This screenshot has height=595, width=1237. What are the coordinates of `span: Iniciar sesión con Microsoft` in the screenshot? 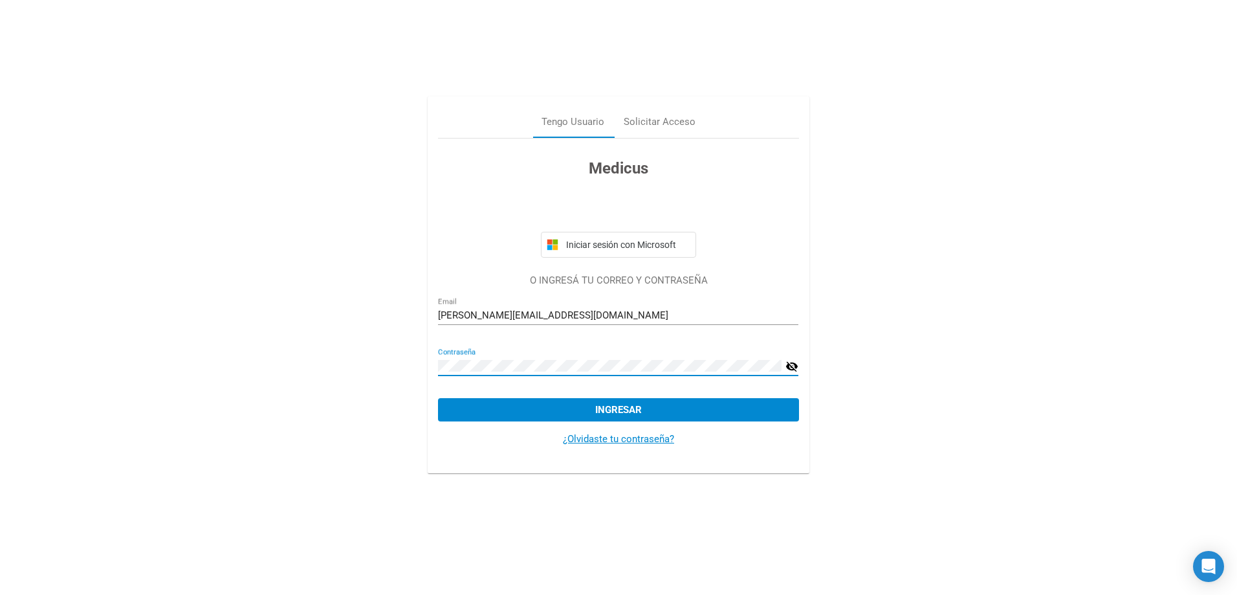 It's located at (627, 245).